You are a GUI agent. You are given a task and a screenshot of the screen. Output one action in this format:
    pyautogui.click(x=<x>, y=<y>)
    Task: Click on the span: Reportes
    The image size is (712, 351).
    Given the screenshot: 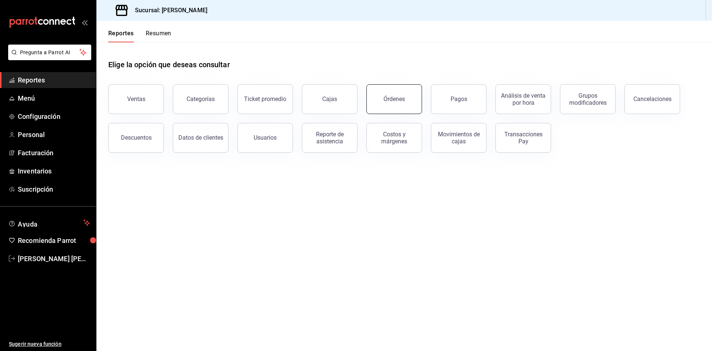 What is the action you would take?
    pyautogui.click(x=54, y=80)
    